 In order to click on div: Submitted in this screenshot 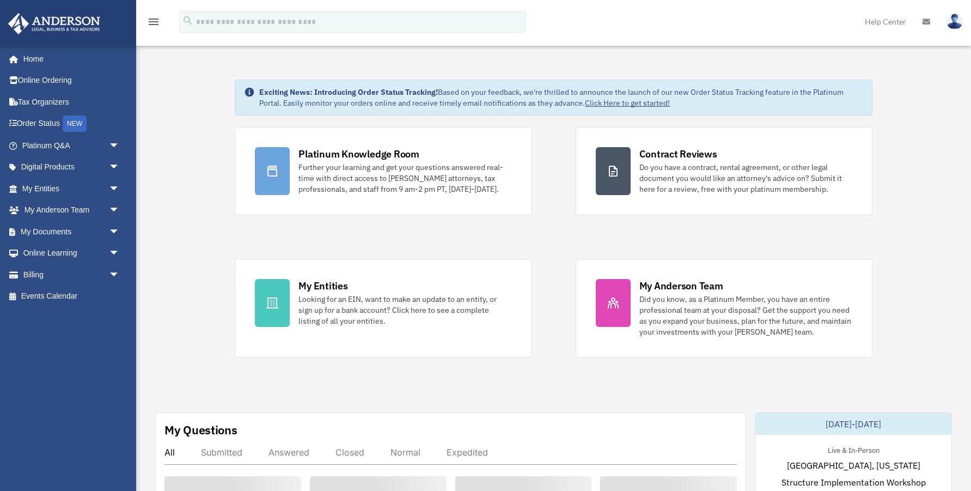, I will do `click(222, 452)`.